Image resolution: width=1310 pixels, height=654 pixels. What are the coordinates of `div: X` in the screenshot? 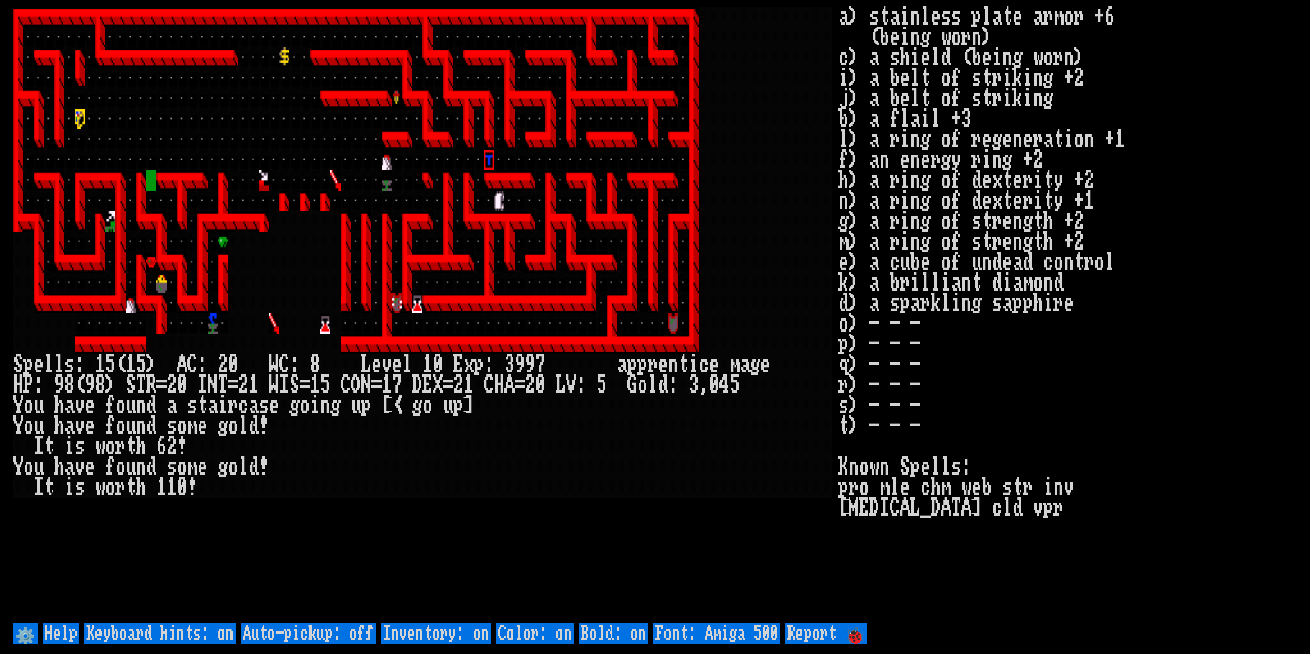 It's located at (438, 385).